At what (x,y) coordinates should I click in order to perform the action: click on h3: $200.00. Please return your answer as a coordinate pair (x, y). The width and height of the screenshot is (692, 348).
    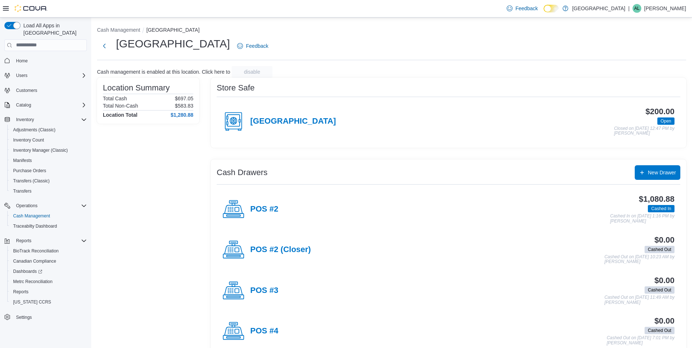
    Looking at the image, I should click on (660, 112).